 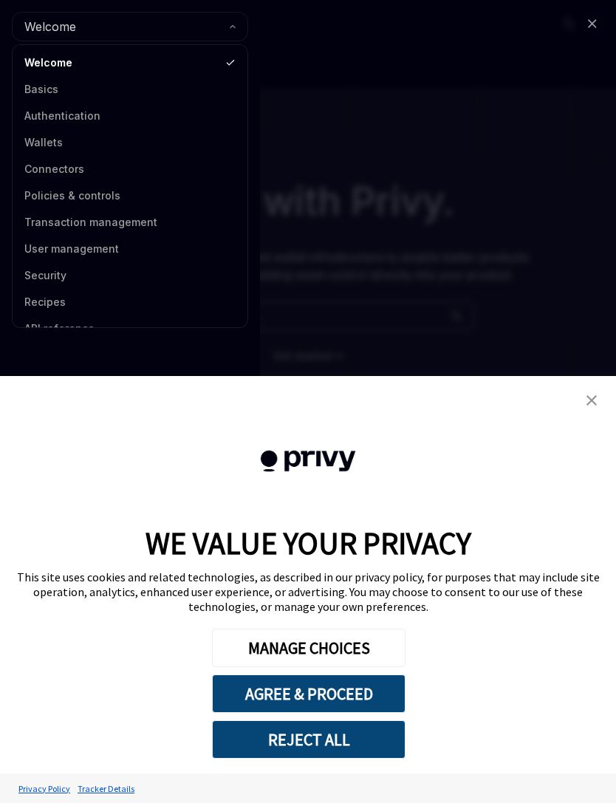 I want to click on button: REJECT ALL, so click(x=309, y=739).